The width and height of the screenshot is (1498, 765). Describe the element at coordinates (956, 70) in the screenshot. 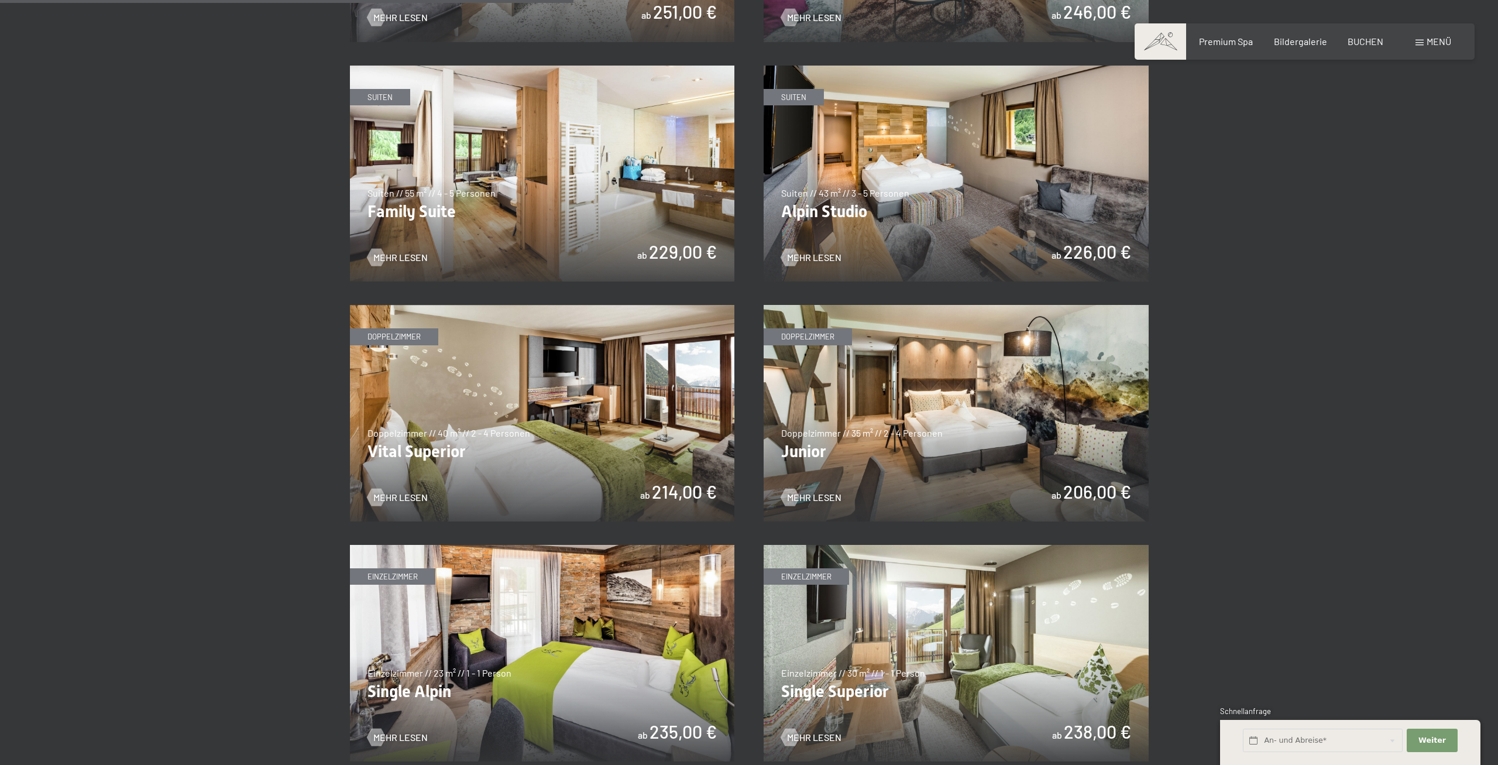

I see `a: Alpin Studio` at that location.